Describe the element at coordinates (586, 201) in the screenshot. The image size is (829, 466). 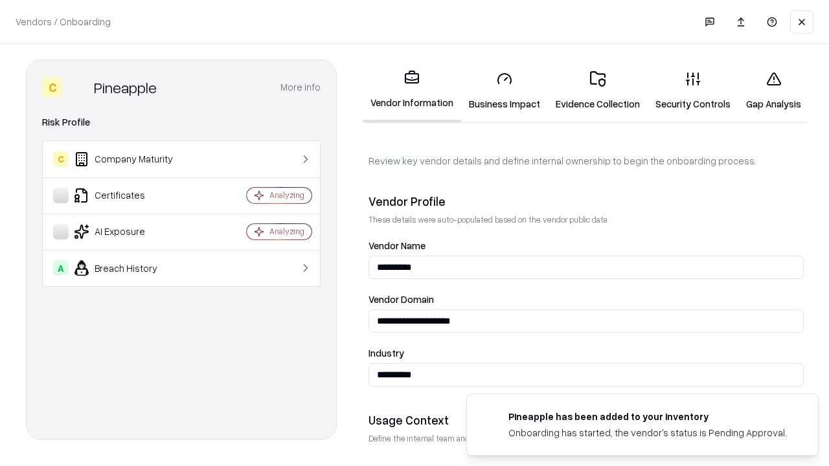
I see `div: Vendor Profile` at that location.